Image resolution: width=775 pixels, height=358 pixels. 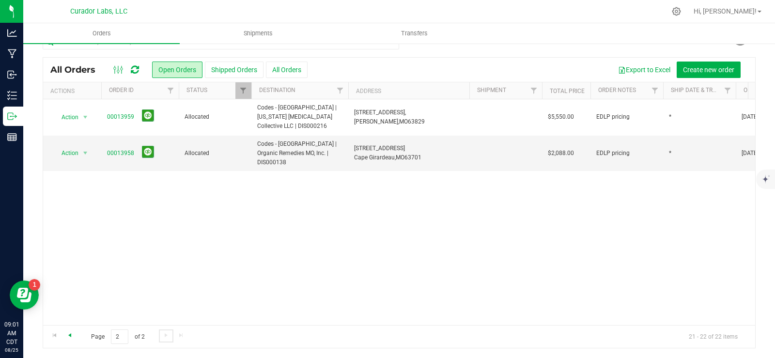 I want to click on a: 00013958, so click(x=121, y=153).